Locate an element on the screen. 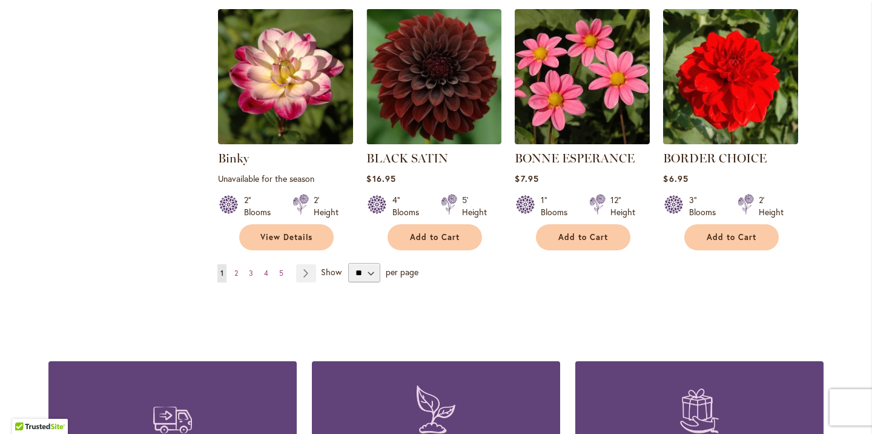  span: 1 is located at coordinates (222, 273).